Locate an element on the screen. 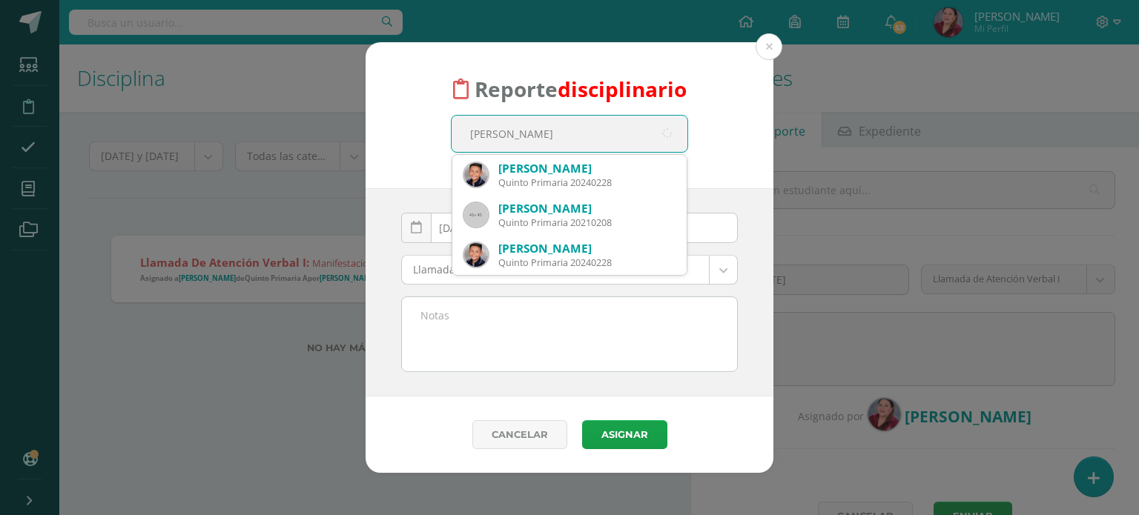 Image resolution: width=1139 pixels, height=515 pixels. button: Close (Esc) is located at coordinates (769, 47).